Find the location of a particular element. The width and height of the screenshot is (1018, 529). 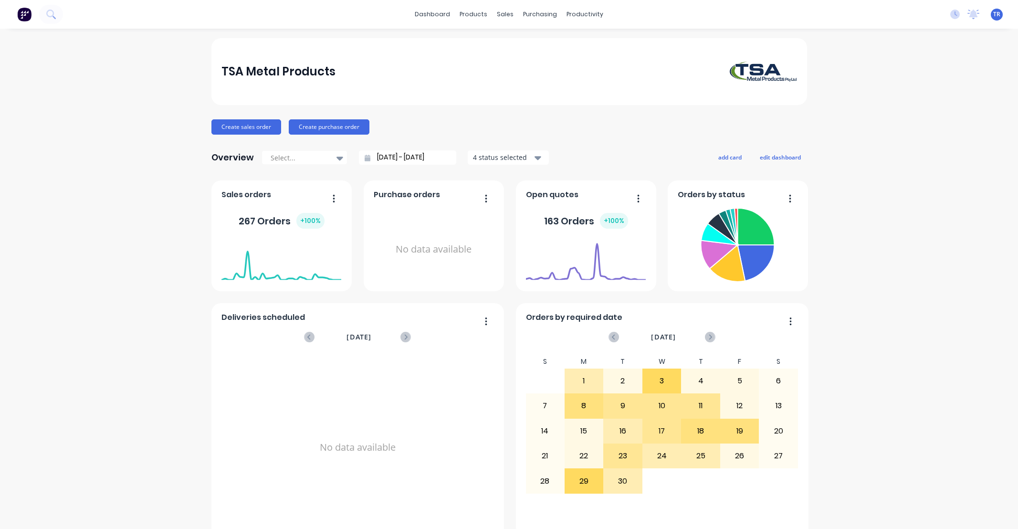

div: F is located at coordinates (740, 361).